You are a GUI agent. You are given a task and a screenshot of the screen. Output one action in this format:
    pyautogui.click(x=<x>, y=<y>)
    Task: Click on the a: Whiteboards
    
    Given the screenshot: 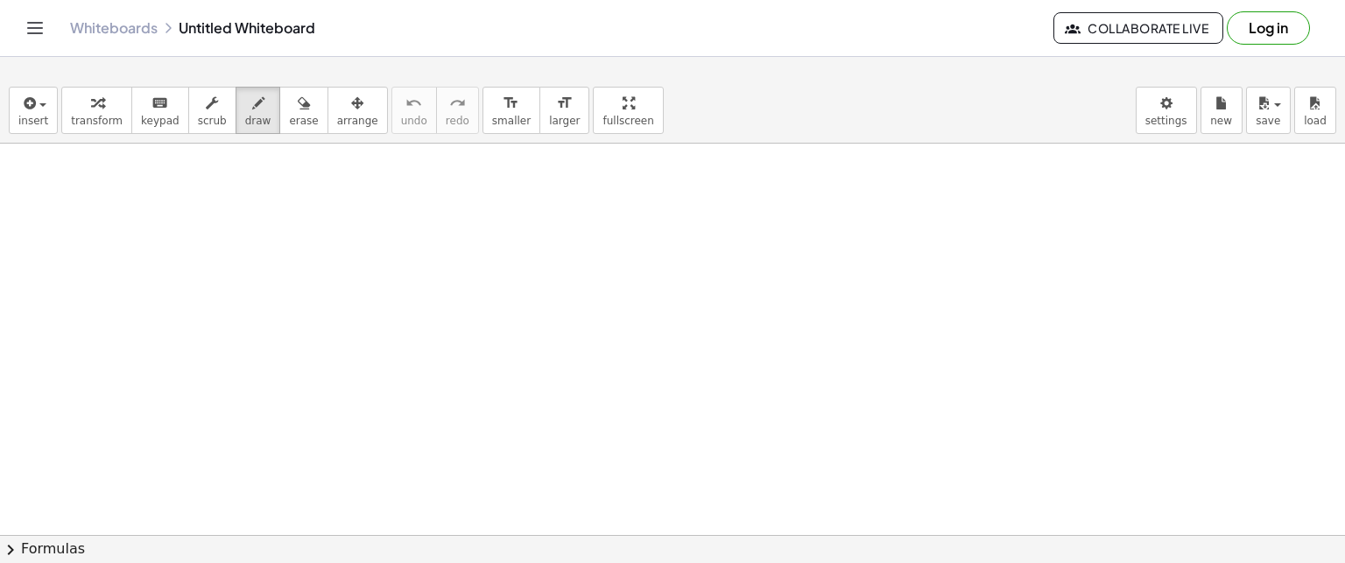 What is the action you would take?
    pyautogui.click(x=114, y=28)
    